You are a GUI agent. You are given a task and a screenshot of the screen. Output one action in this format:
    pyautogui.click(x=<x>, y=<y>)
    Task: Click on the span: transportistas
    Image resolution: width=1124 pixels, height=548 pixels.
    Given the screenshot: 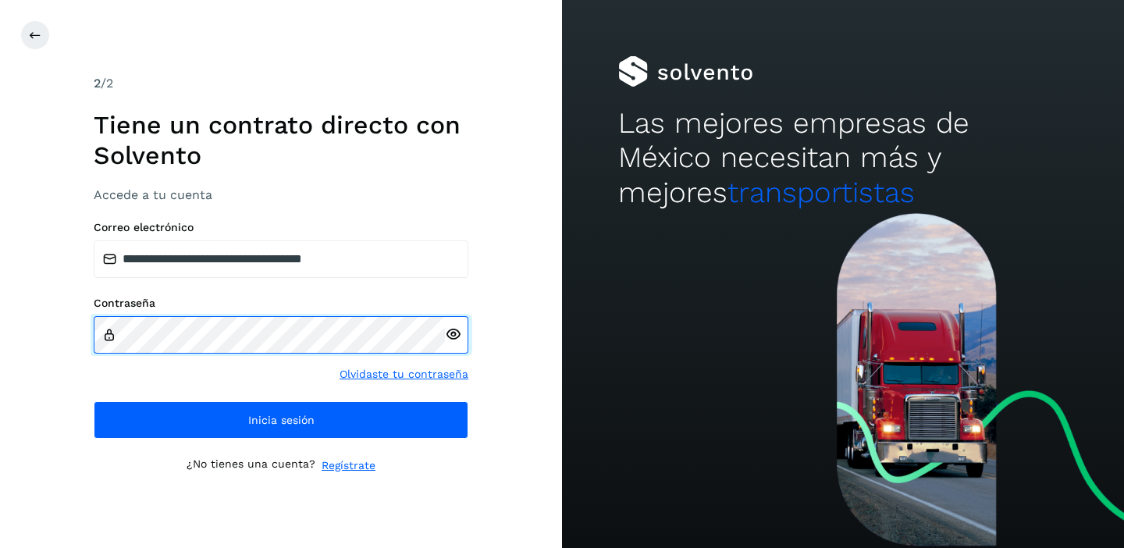 What is the action you would take?
    pyautogui.click(x=821, y=192)
    